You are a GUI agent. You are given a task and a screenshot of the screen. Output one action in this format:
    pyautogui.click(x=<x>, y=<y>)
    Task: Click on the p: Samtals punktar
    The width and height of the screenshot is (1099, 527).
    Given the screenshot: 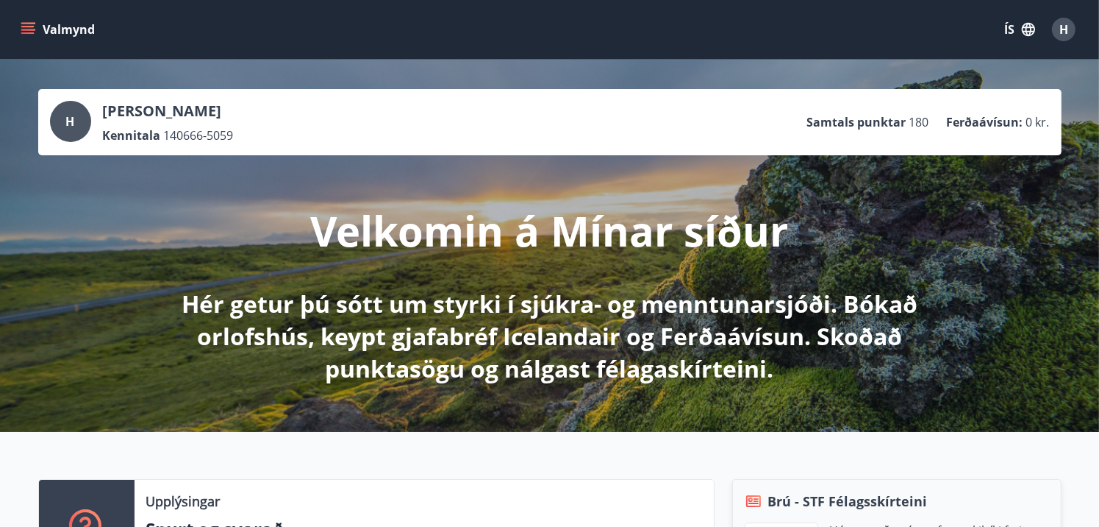 What is the action you would take?
    pyautogui.click(x=857, y=122)
    